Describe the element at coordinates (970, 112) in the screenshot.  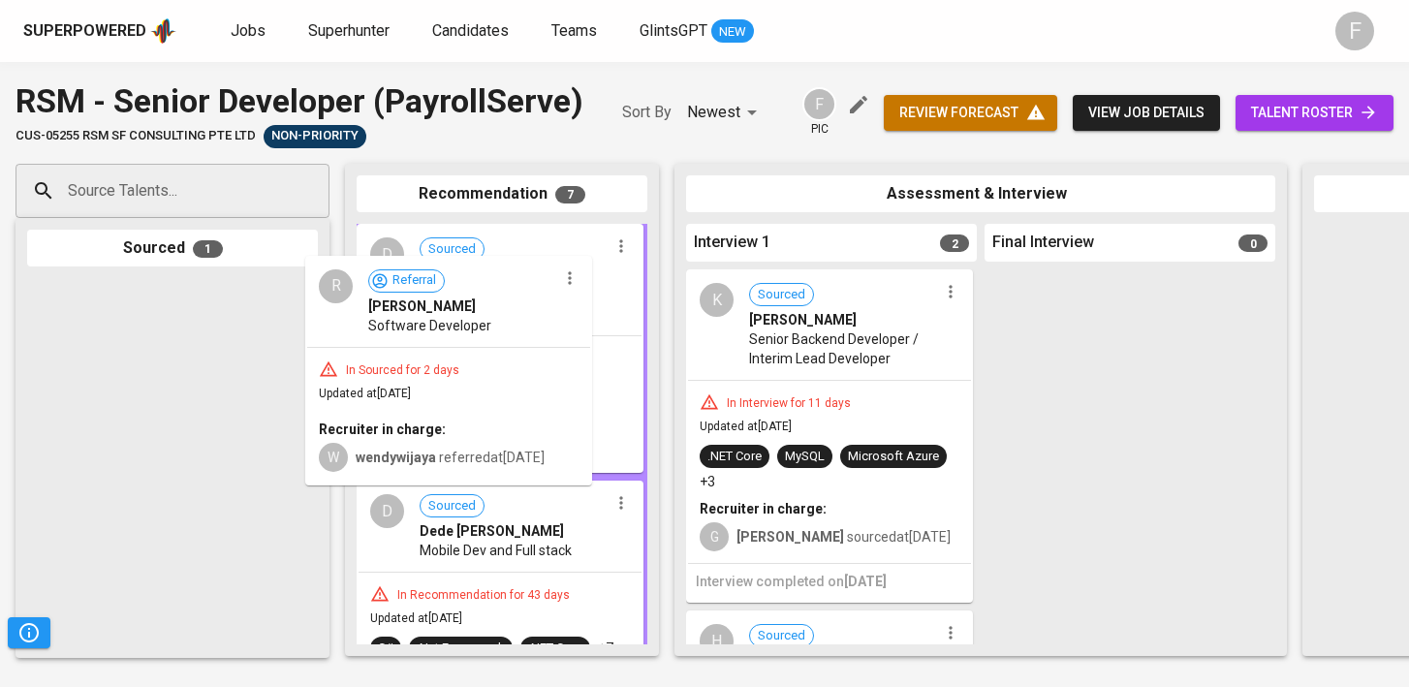
I see `button: review forecast` at that location.